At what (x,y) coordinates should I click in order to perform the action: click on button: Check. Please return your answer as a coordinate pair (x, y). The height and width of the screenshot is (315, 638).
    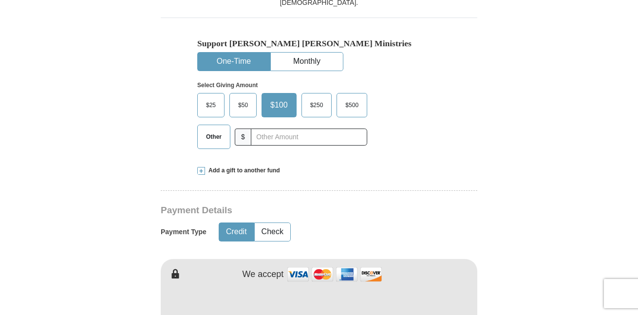
    Looking at the image, I should click on (272, 232).